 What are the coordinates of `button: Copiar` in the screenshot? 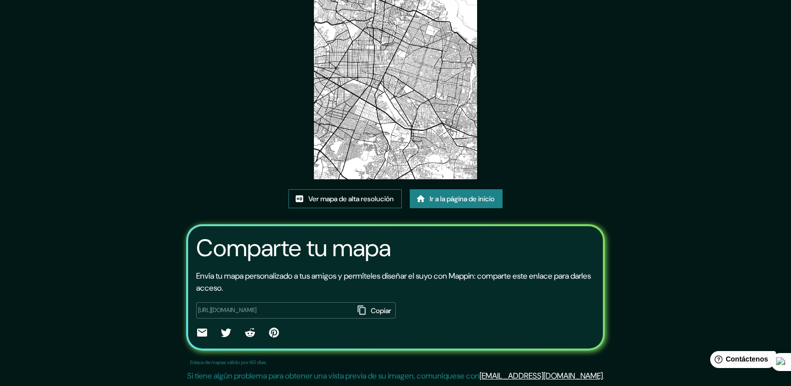 It's located at (375, 311).